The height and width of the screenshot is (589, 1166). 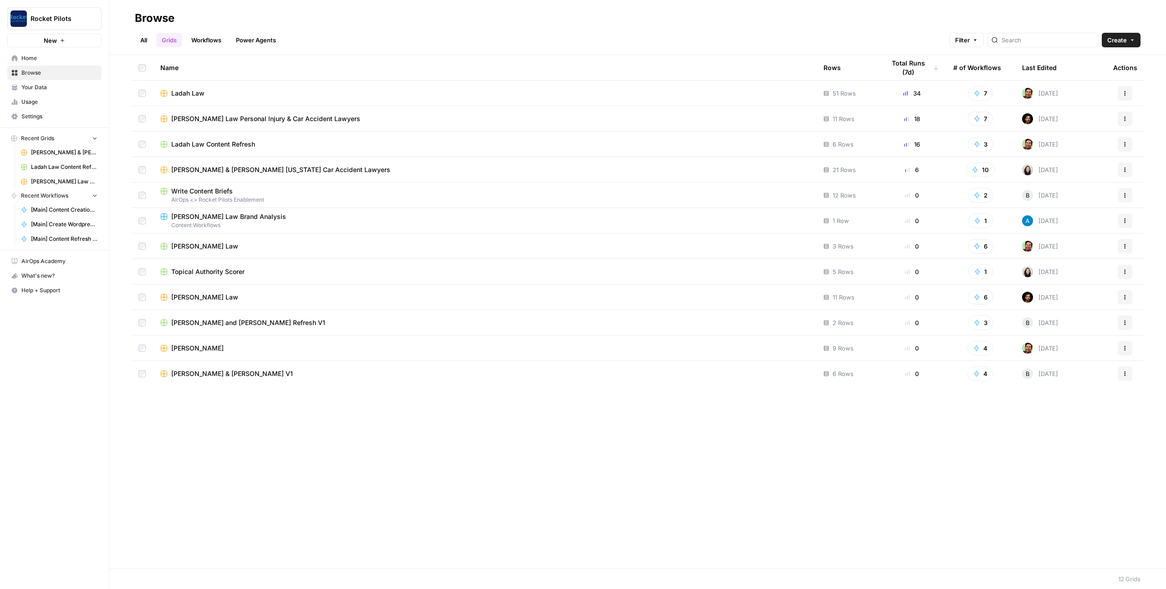 What do you see at coordinates (59, 58) in the screenshot?
I see `span: Home` at bounding box center [59, 58].